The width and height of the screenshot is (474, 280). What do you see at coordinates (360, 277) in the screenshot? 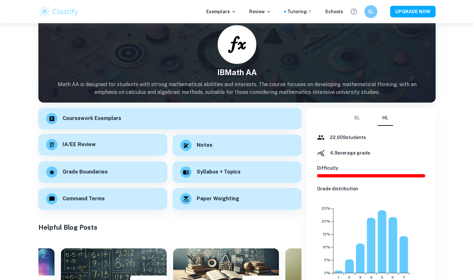
I see `tspan: 3` at bounding box center [360, 277].